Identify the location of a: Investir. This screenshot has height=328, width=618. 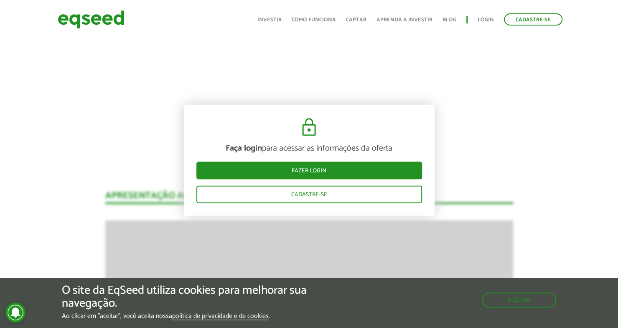
(270, 20).